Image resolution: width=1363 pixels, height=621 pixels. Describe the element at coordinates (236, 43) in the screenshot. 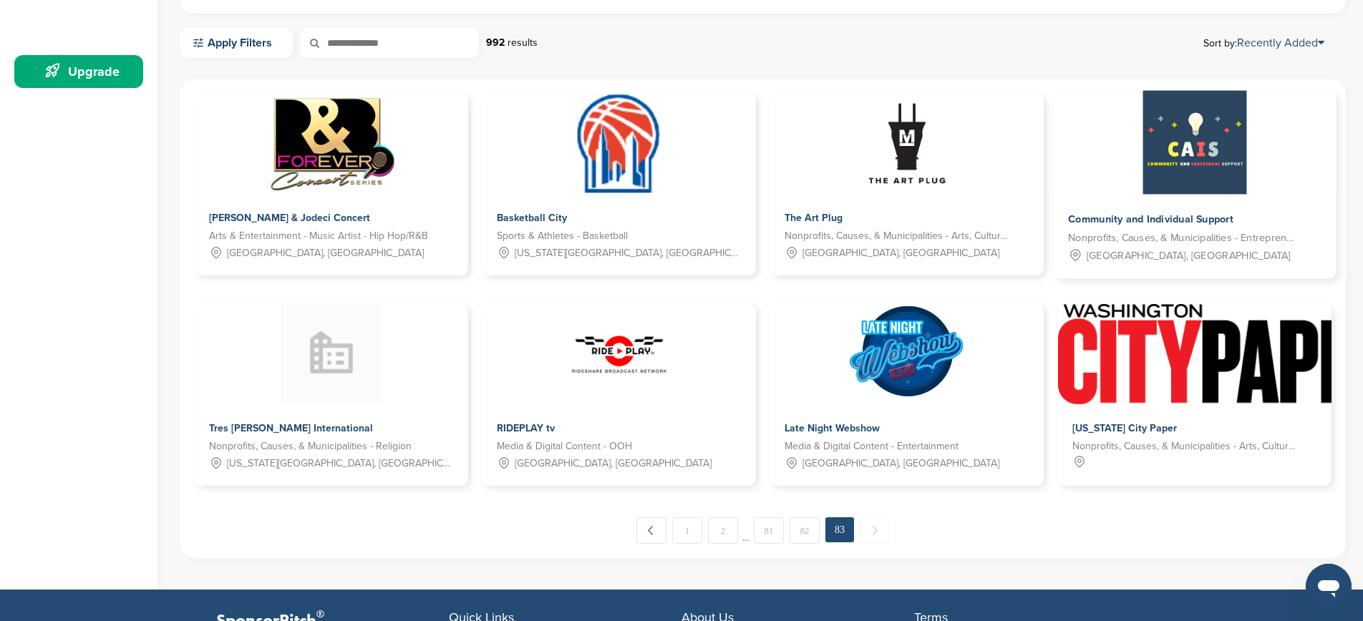

I see `a: Apply Filters` at that location.